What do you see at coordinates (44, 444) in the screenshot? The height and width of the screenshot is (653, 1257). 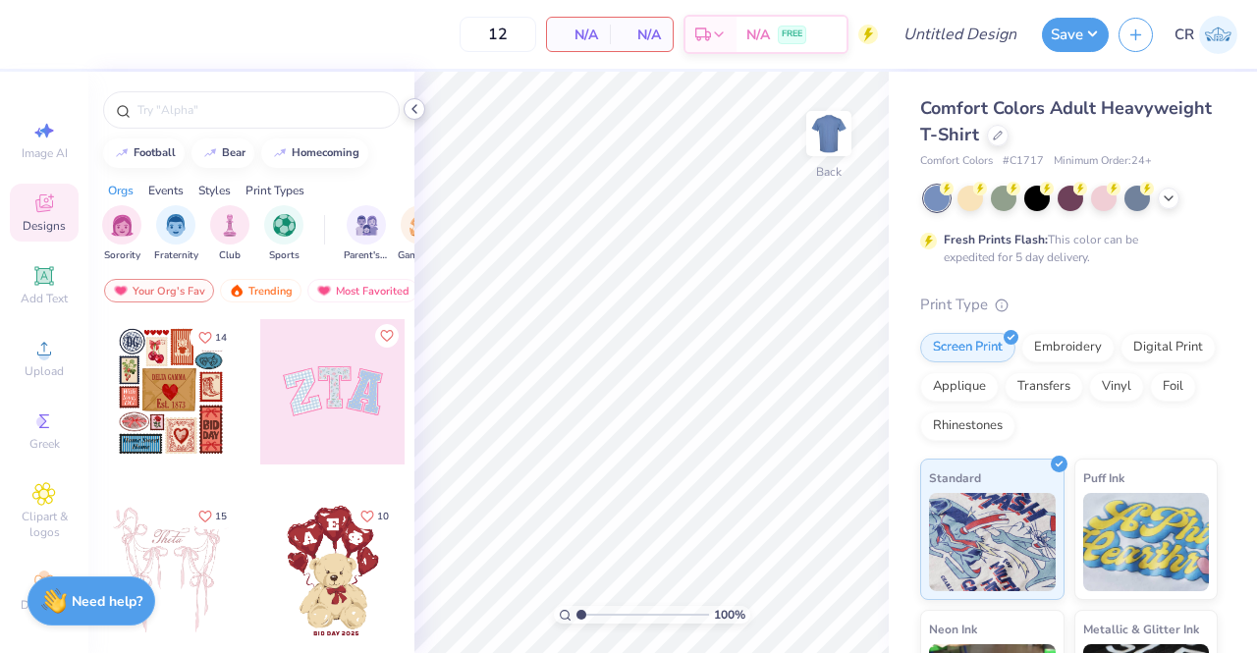 I see `span: Greek` at bounding box center [44, 444].